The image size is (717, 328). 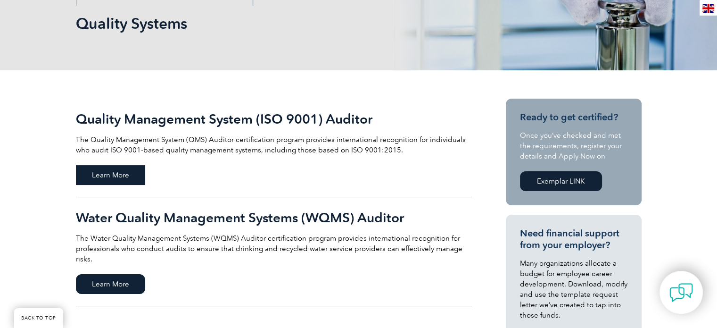 What do you see at coordinates (574, 239) in the screenshot?
I see `h3: Need financial support from your employer?` at bounding box center [574, 239].